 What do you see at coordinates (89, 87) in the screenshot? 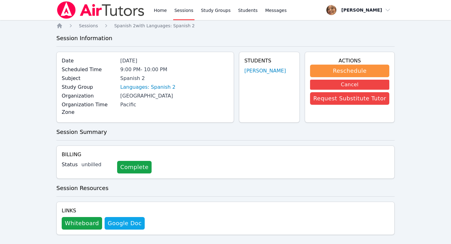
I see `label: Study Group` at bounding box center [89, 87].